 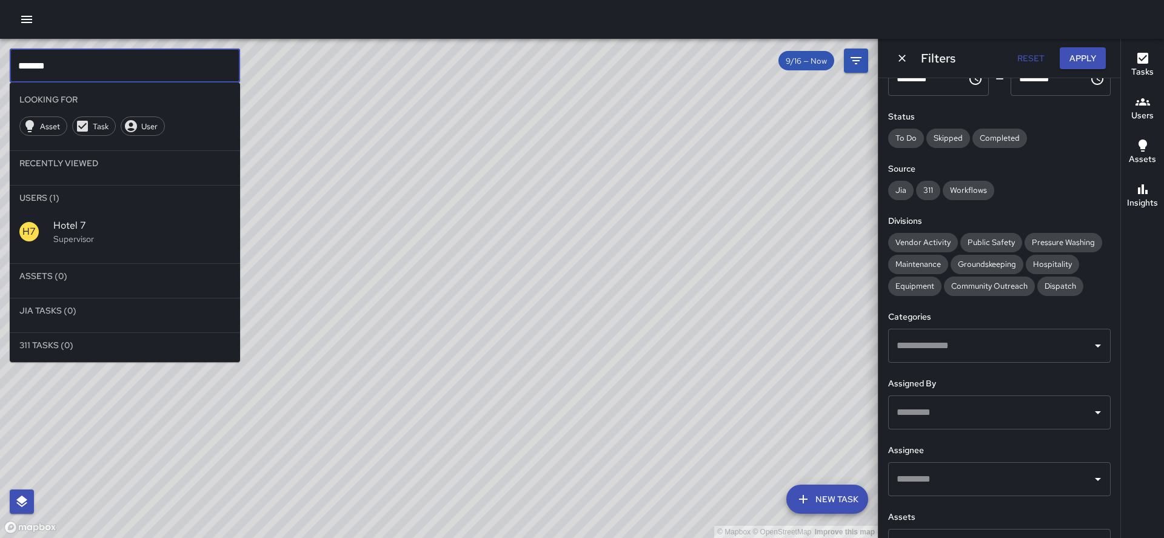 I want to click on span: Hotel 7, so click(x=142, y=225).